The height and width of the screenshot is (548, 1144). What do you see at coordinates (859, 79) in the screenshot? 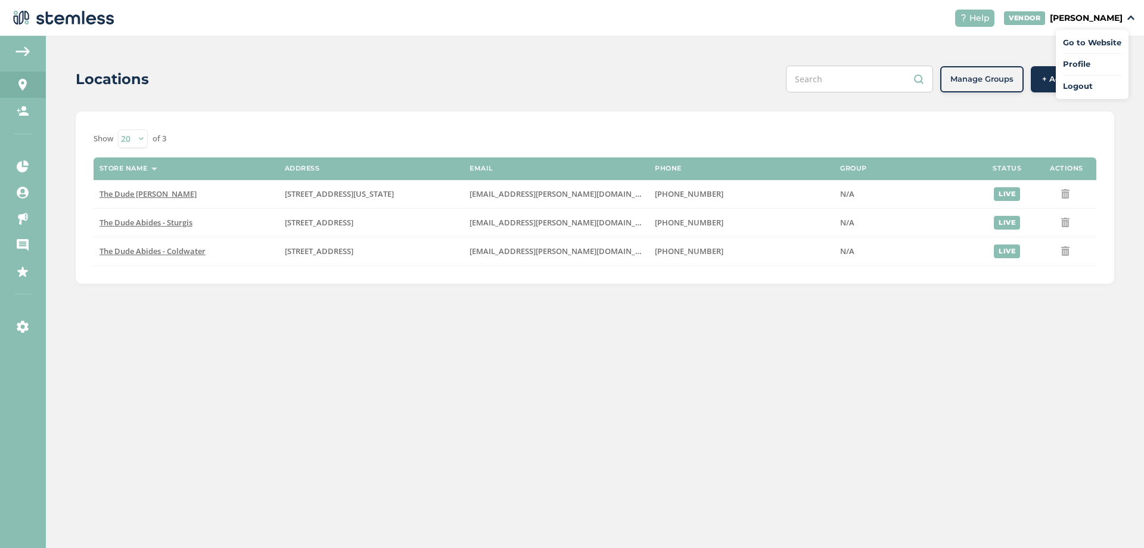
I see `input: Search` at bounding box center [859, 79].